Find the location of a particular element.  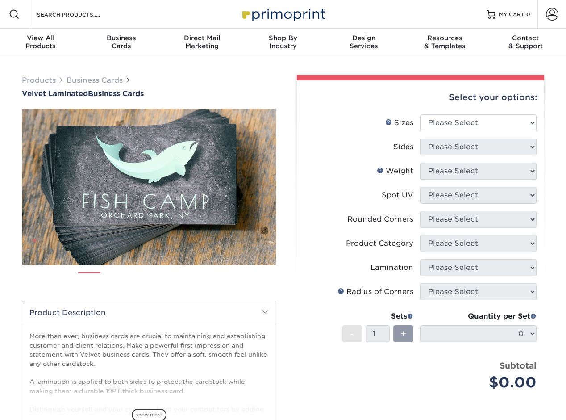

span: 0 is located at coordinates (528, 14).